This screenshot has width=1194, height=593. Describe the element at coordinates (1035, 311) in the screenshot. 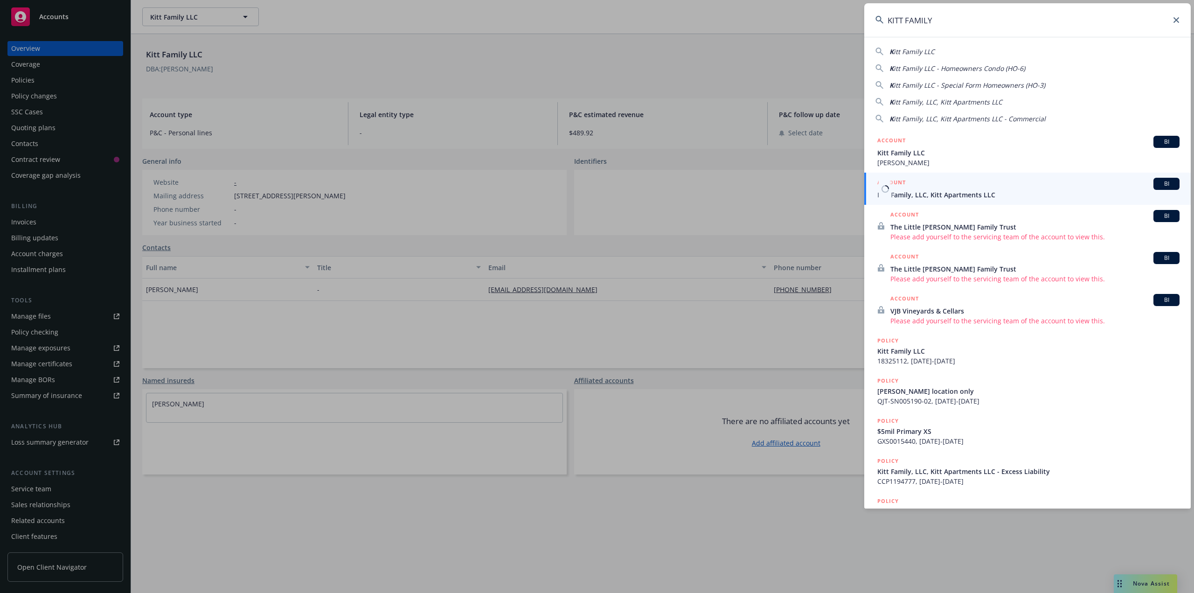

I see `span: VJB Vineyards & Cellars` at that location.